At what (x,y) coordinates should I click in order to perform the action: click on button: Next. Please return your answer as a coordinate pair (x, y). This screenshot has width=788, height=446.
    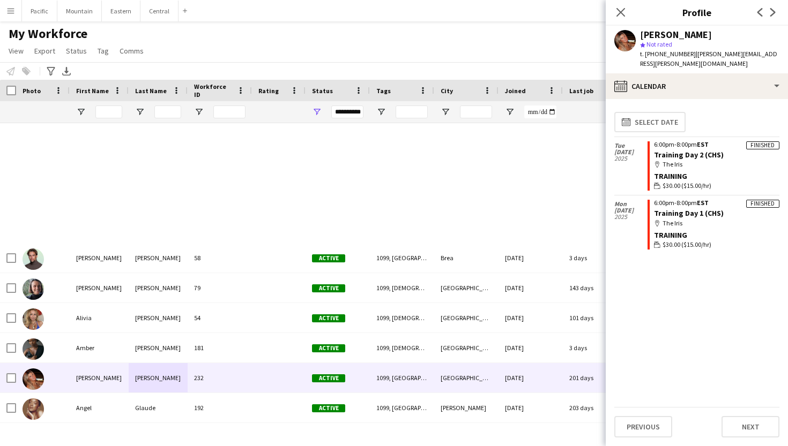
    Looking at the image, I should click on (750, 427).